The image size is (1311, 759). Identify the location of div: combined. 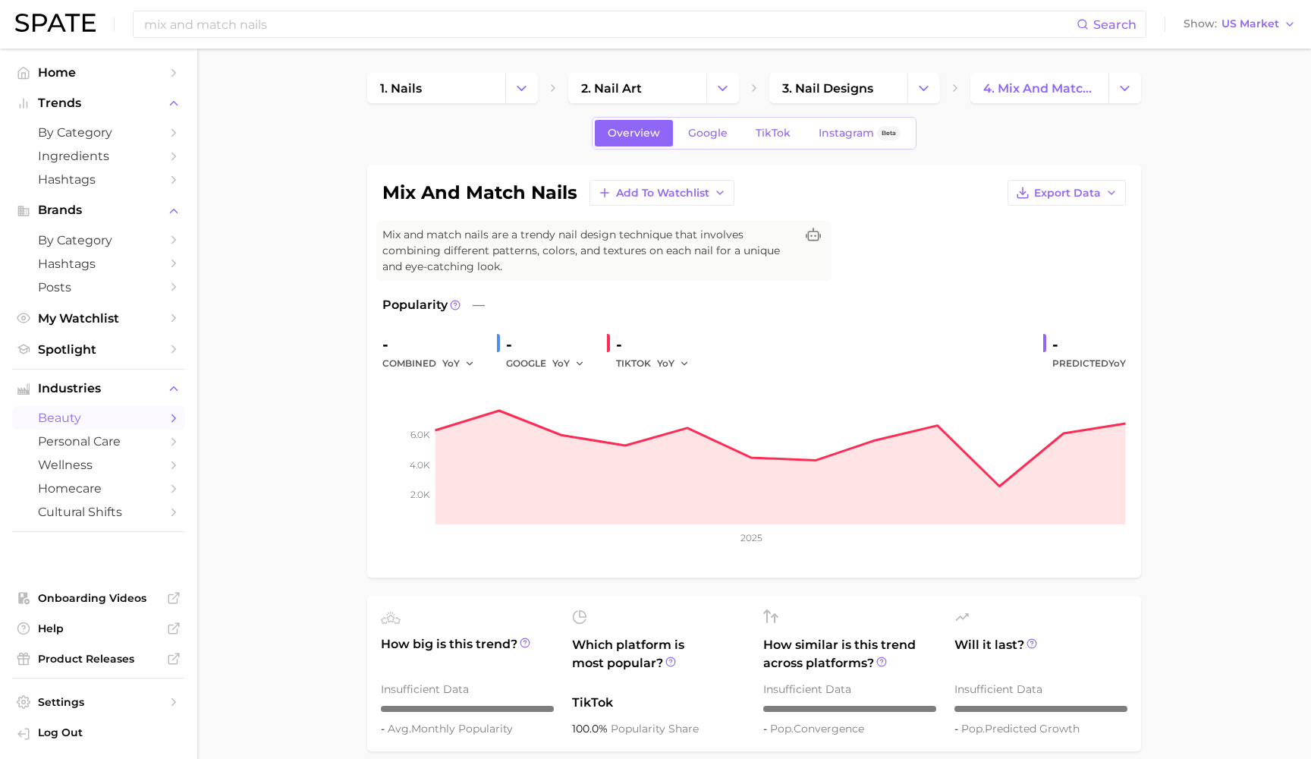
(433, 363).